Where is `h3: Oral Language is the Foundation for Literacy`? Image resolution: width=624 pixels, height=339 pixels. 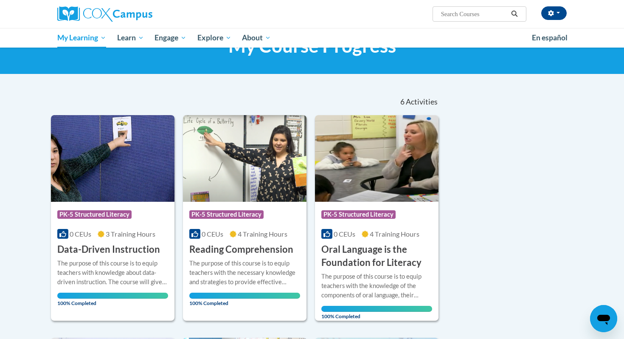
h3: Oral Language is the Foundation for Literacy is located at coordinates (376, 256).